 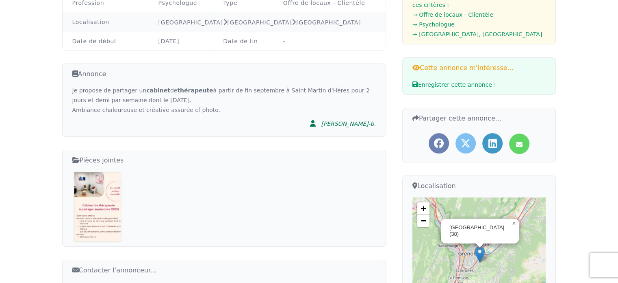 What do you see at coordinates (424, 208) in the screenshot?
I see `a: Zoom in` at bounding box center [424, 208].